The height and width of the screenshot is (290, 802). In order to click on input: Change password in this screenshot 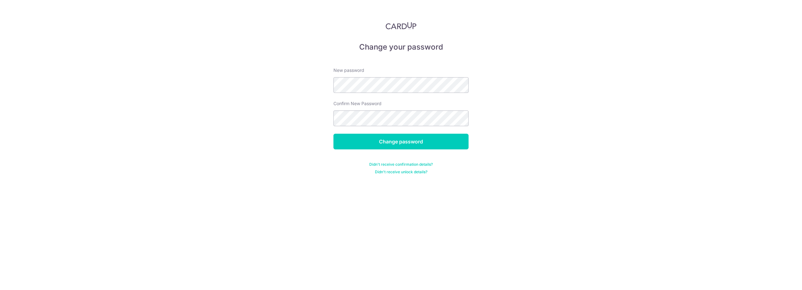, I will do `click(401, 142)`.